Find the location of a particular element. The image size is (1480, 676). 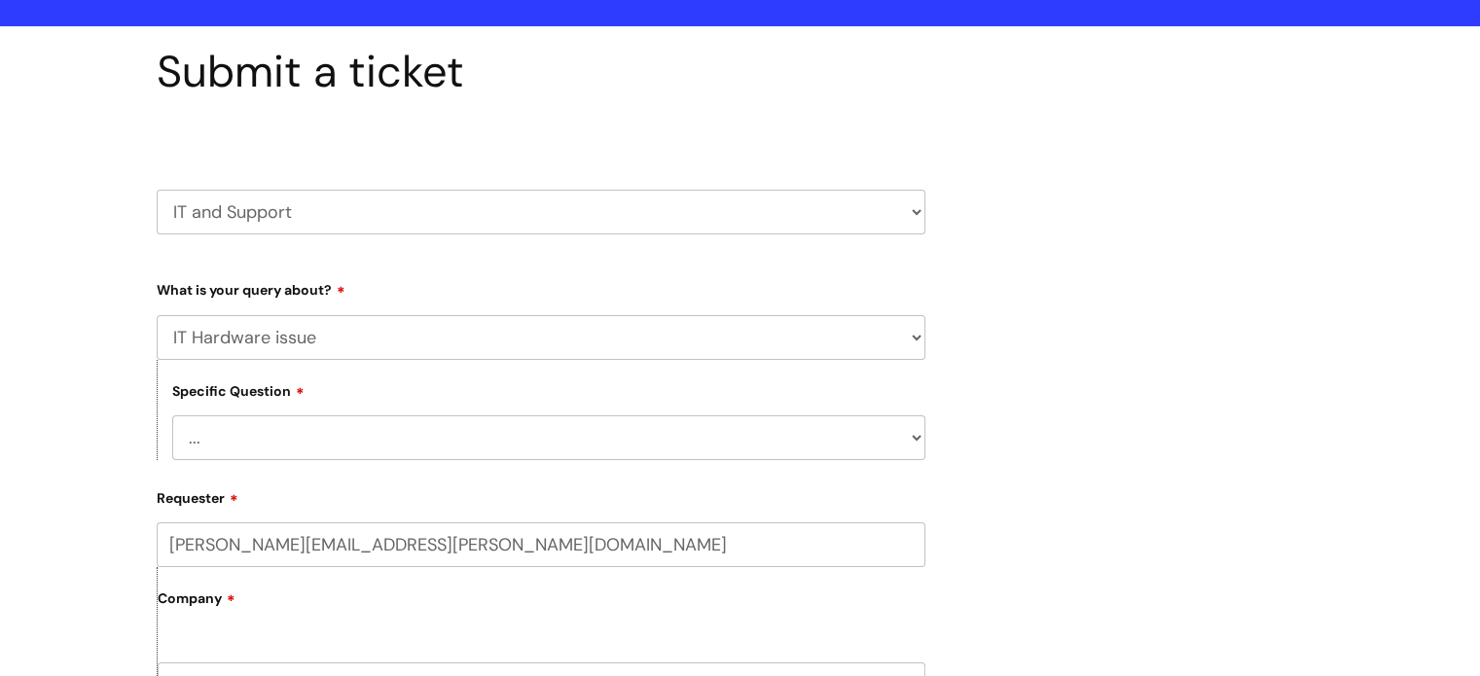

label: What is your query about? is located at coordinates (541, 287).